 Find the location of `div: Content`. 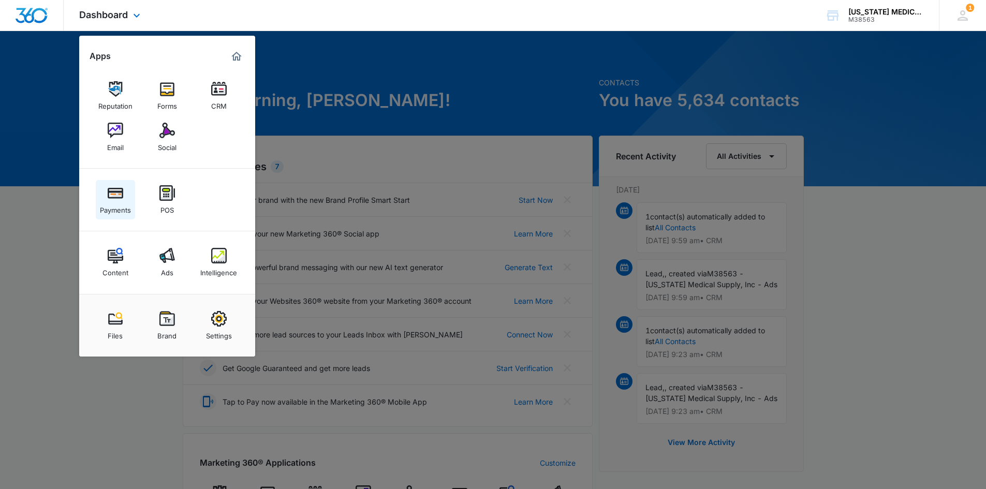

div: Content is located at coordinates (115, 270).